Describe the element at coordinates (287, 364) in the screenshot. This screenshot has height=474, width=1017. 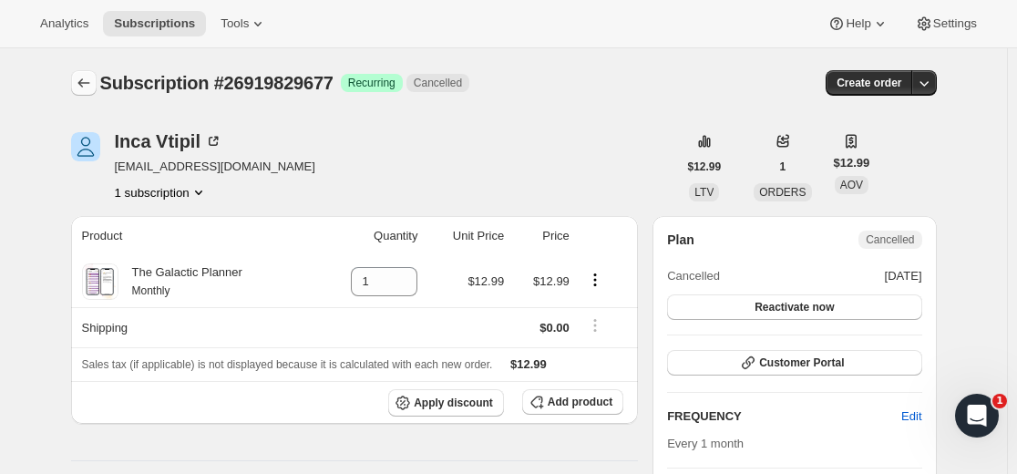
I see `span: Sales tax (if applicable) is not displayed because it is calculated with each new order.` at that location.